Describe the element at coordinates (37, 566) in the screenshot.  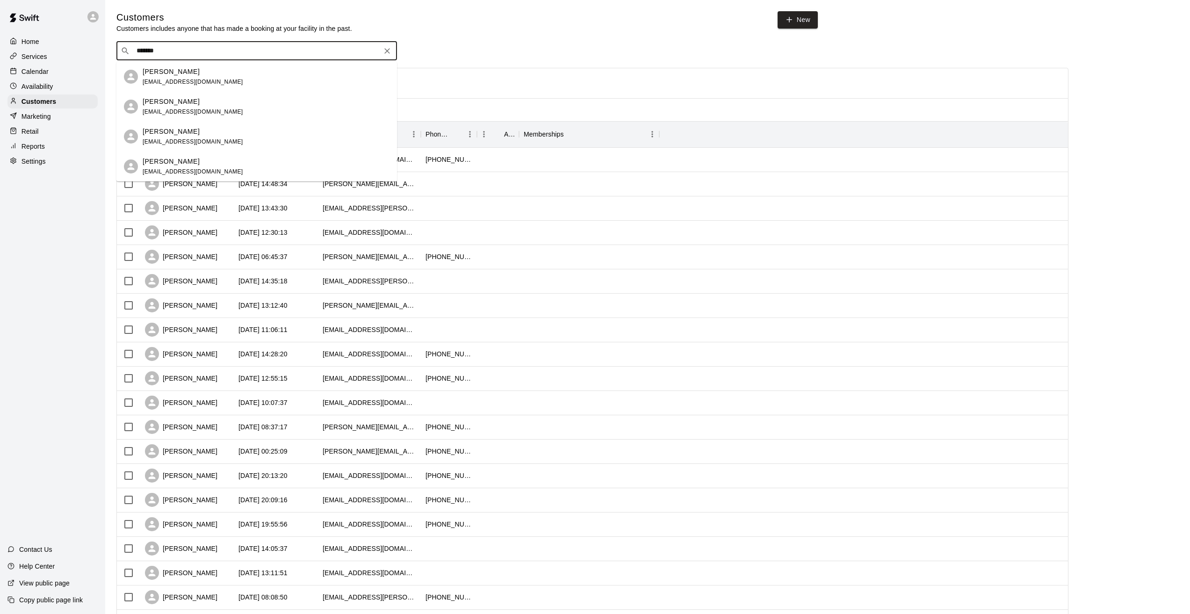
I see `p: Help Center` at that location.